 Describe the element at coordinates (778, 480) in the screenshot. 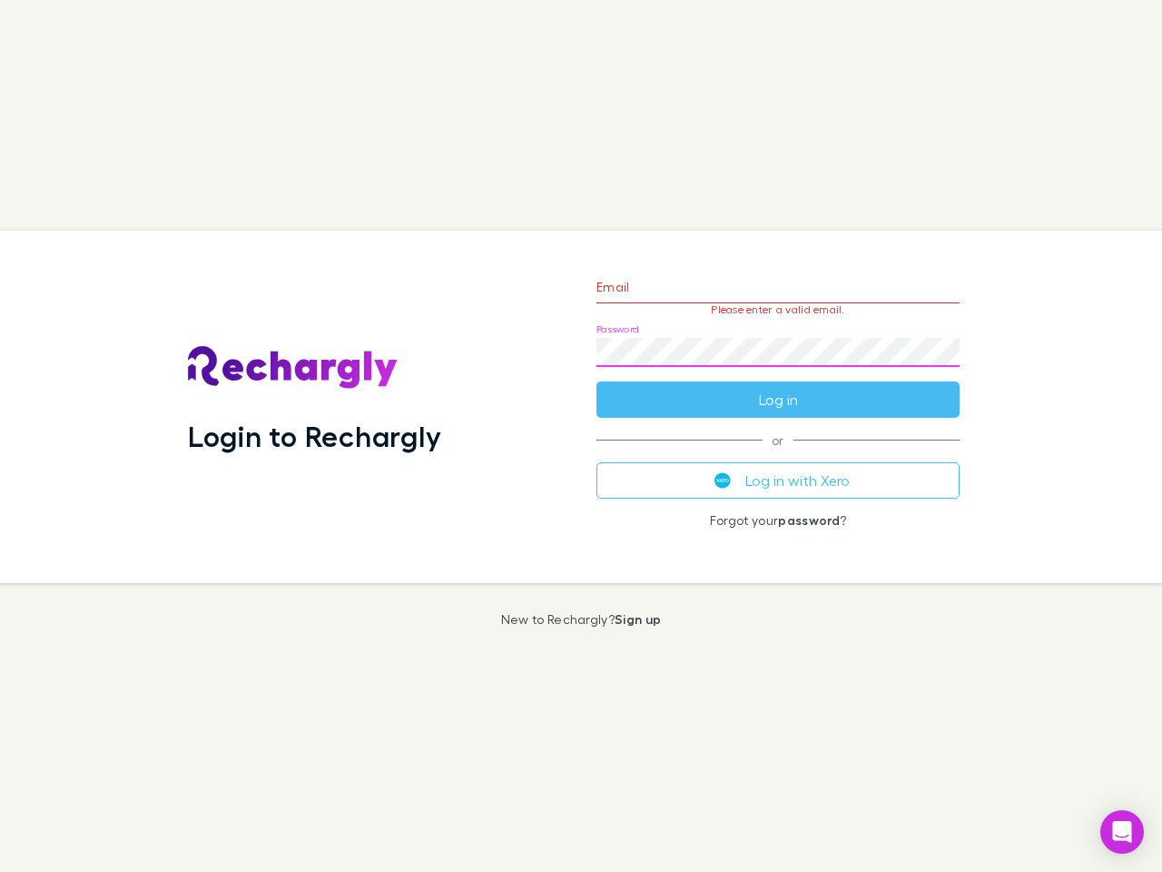

I see `button: Log in with Xero` at that location.